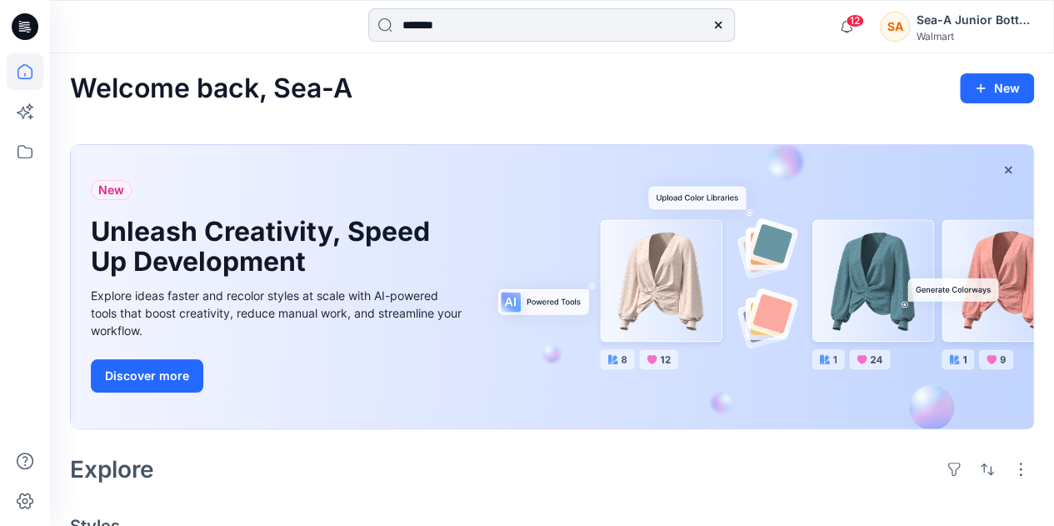 This screenshot has height=526, width=1054. I want to click on div: Explore ideas faster and recolor styles at scale with AI-powered tools that boost creativity, red..., so click(278, 313).